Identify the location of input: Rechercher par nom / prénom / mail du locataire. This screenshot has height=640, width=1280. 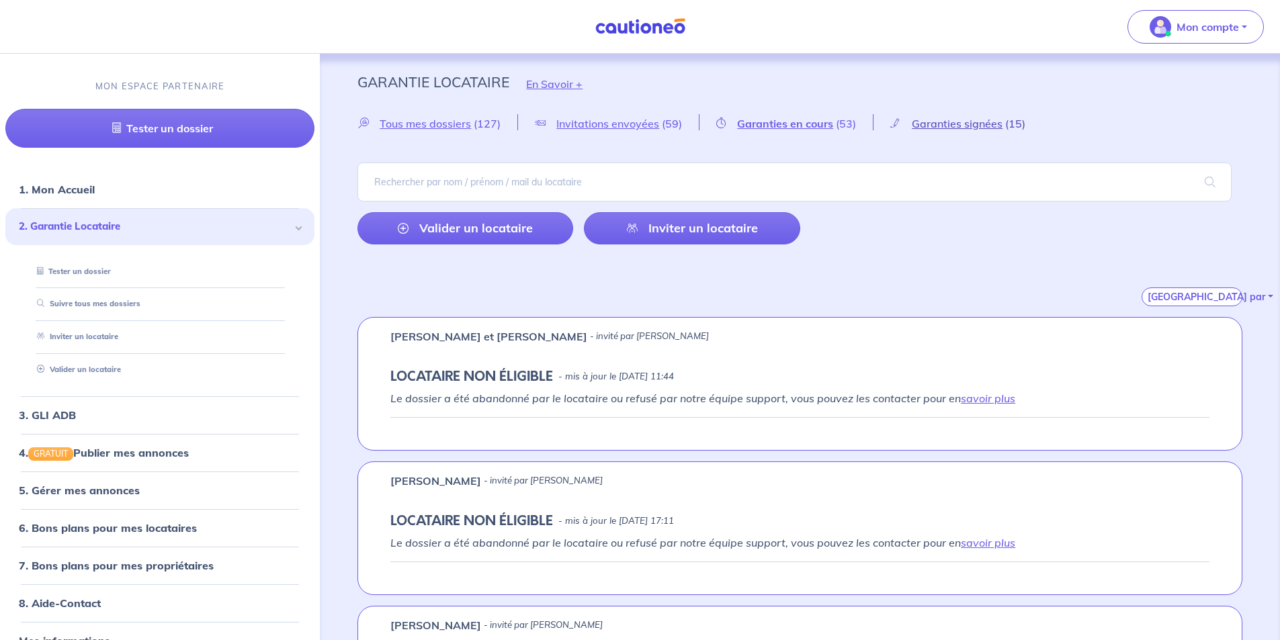
(794, 182).